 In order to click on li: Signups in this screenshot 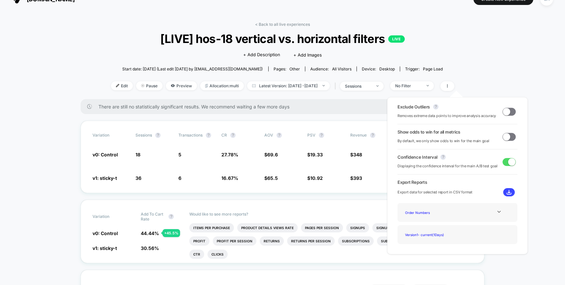, I will do `click(358, 228)`.